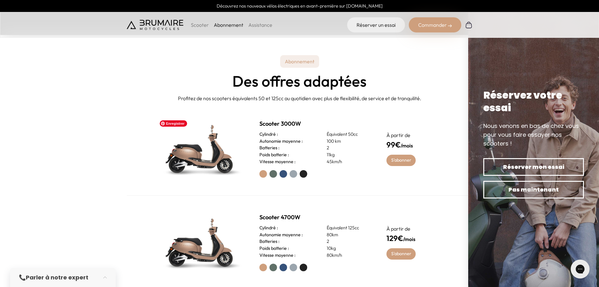 Image resolution: width=599 pixels, height=287 pixels. Describe the element at coordinates (315, 217) in the screenshot. I see `h2: Scooter 4700W` at that location.